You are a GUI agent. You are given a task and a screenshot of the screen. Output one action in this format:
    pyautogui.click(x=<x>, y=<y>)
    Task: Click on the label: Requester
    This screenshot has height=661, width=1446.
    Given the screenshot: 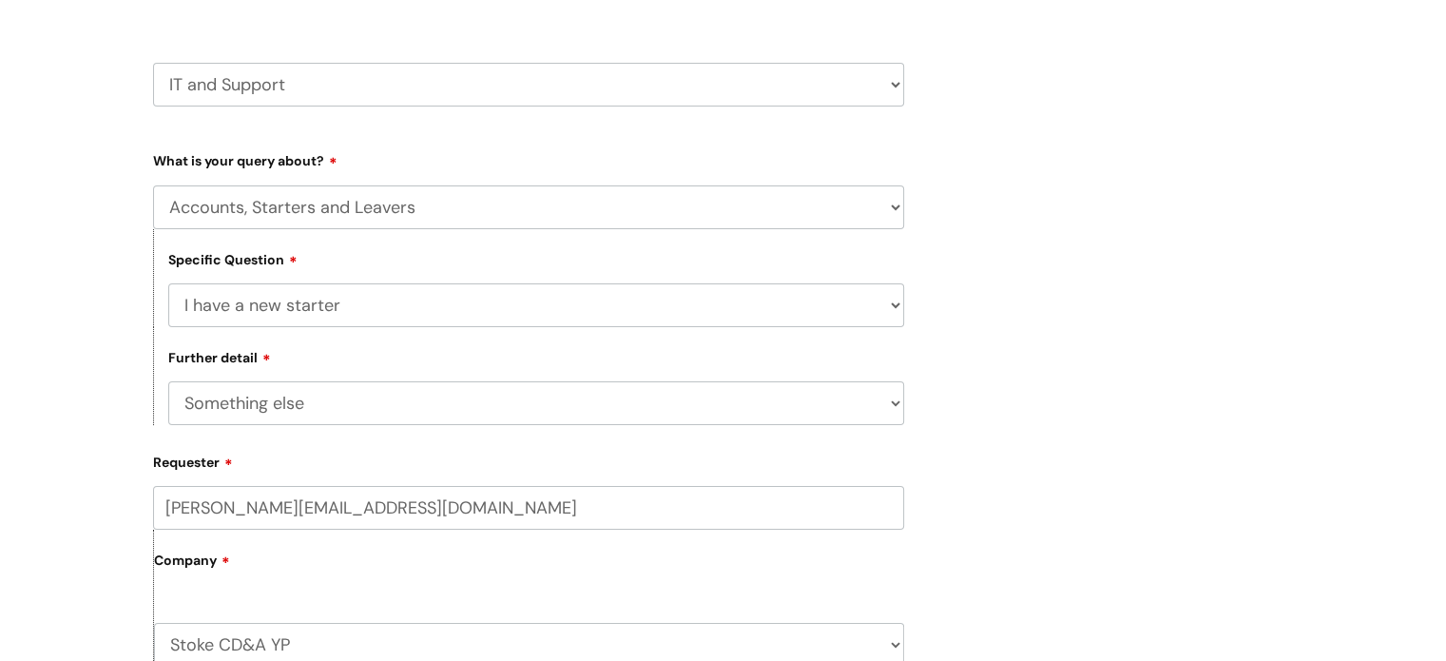 What is the action you would take?
    pyautogui.click(x=528, y=459)
    